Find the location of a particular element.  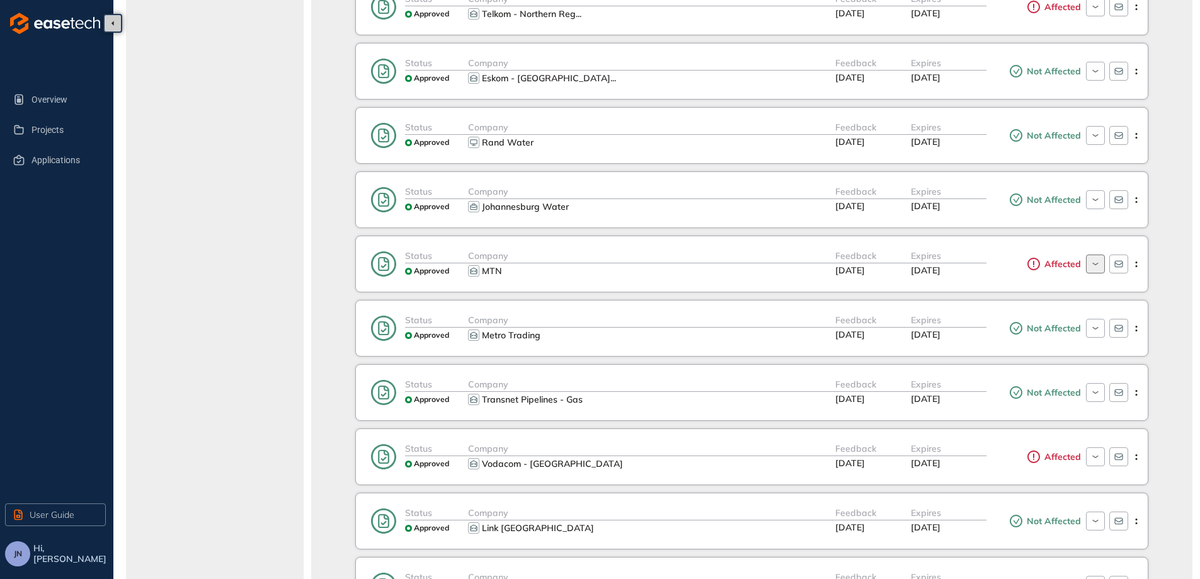

div: Transnet Pipelines - Gas is located at coordinates (532, 399).